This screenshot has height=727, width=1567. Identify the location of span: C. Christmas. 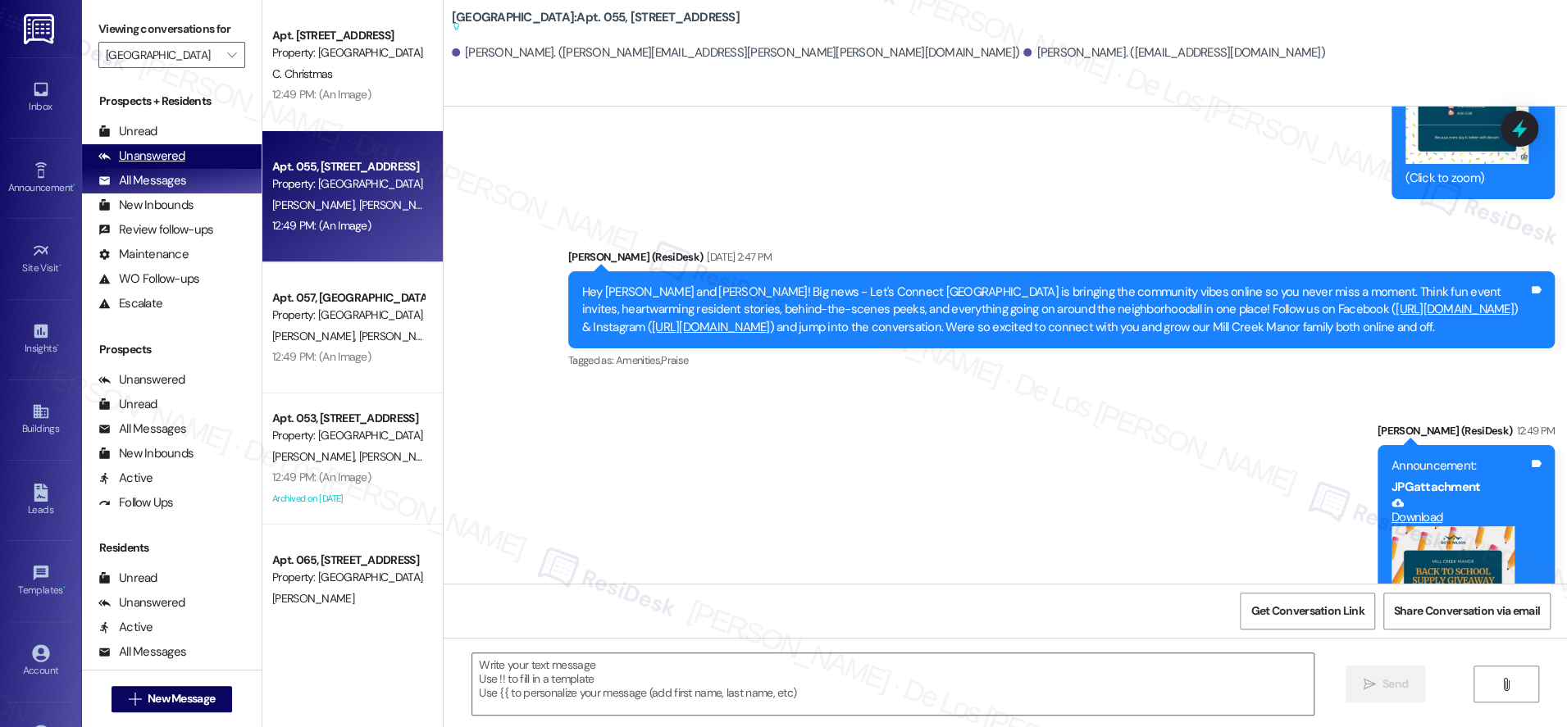
(303, 74).